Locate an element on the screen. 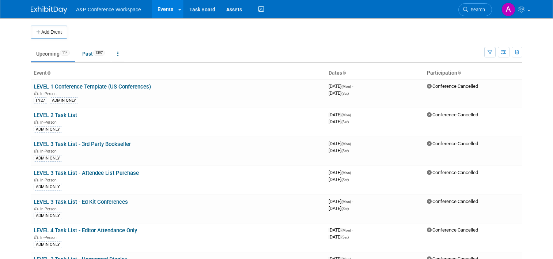  img: Anna Roberts is located at coordinates (508, 9).